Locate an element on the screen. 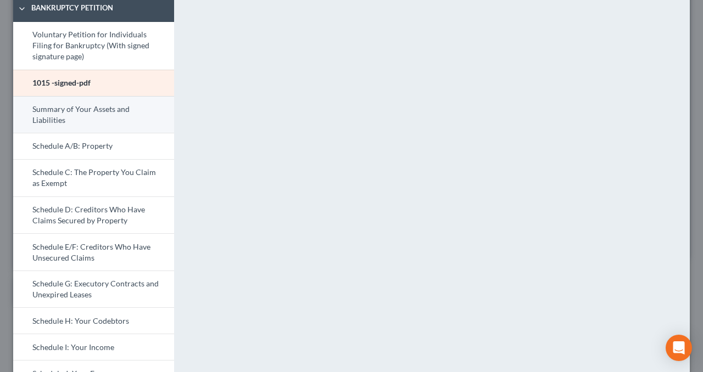 This screenshot has width=703, height=372. a: Schedule G: Executory Contracts and Unexpired Leases is located at coordinates (93, 289).